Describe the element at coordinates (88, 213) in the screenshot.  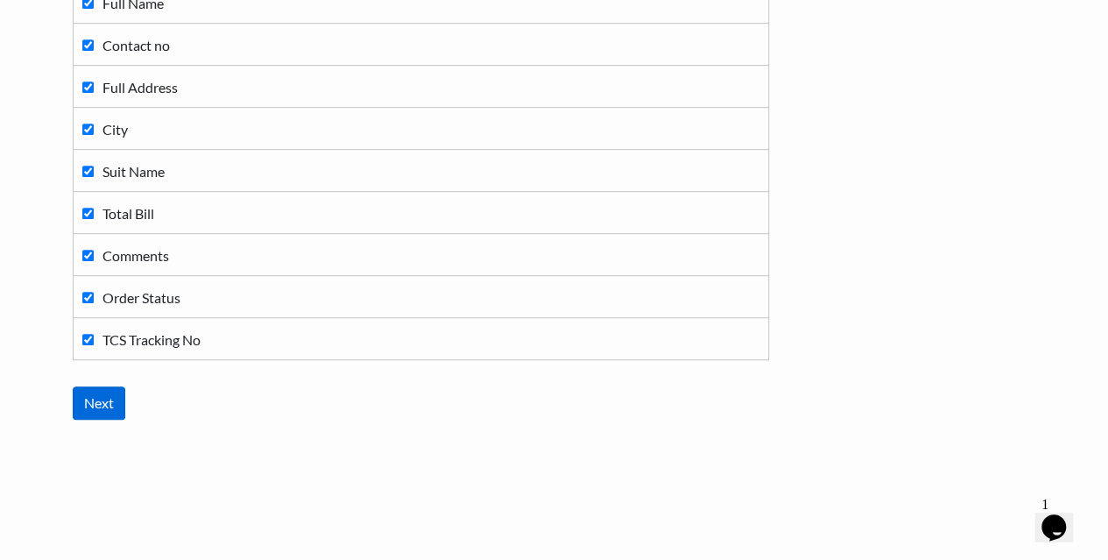
I see `input: Total Bill` at that location.